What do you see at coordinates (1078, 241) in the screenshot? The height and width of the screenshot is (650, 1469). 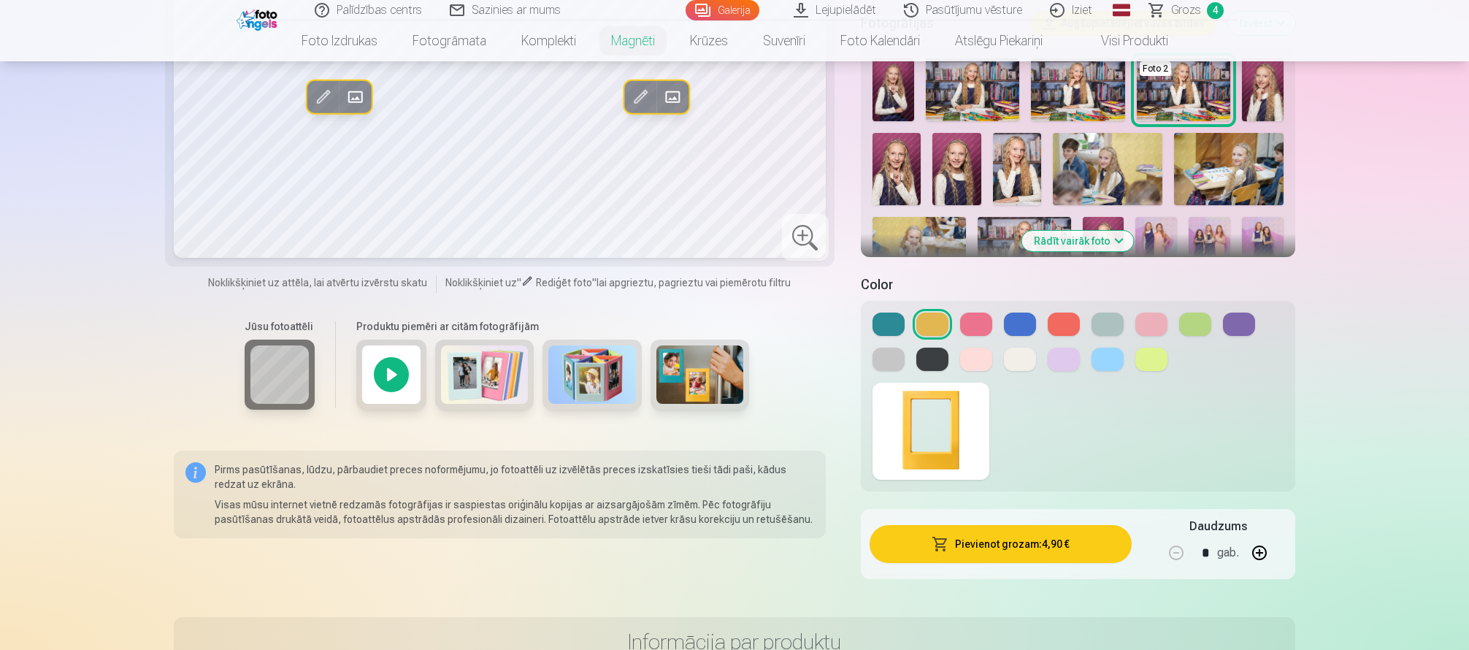 I see `button: Rādīt vairāk foto` at bounding box center [1078, 241].